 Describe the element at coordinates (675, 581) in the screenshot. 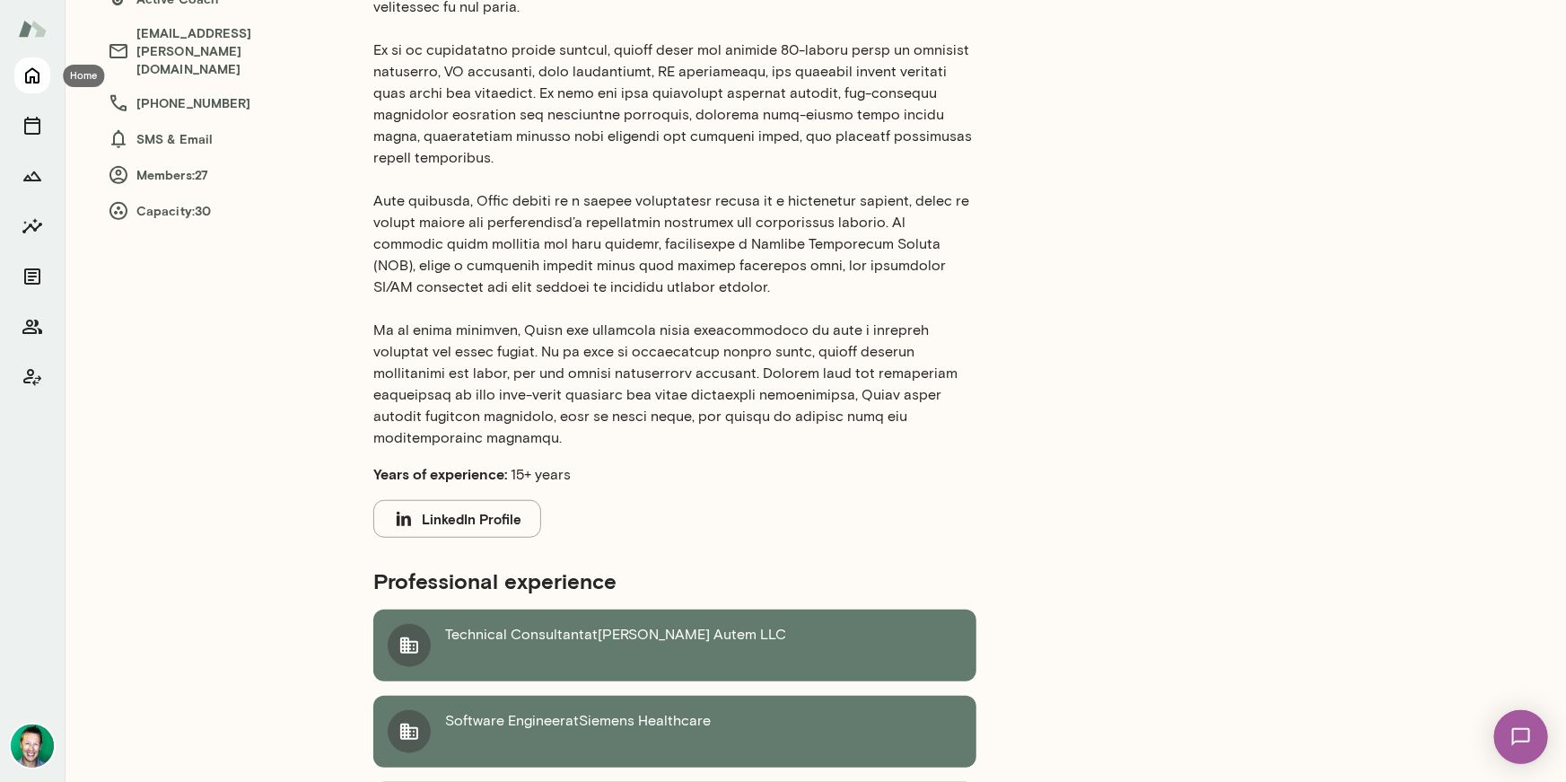

I see `h5: Professional experience` at that location.